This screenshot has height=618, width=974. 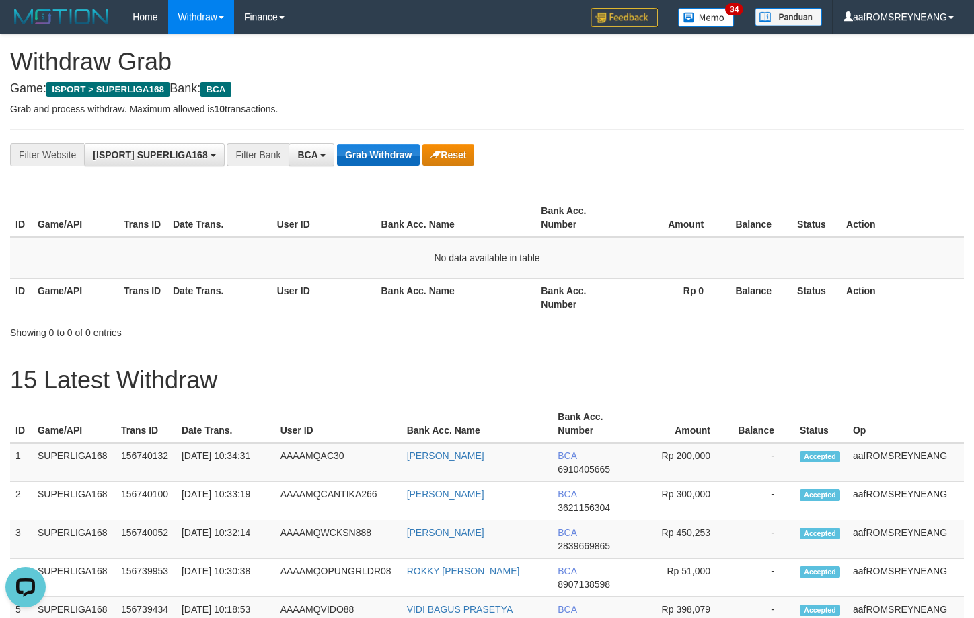 What do you see at coordinates (108, 90) in the screenshot?
I see `span: ISPORT > SUPERLIGA168` at bounding box center [108, 90].